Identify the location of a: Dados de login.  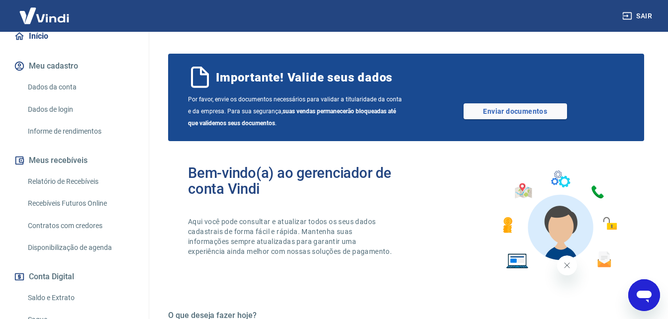
(80, 109).